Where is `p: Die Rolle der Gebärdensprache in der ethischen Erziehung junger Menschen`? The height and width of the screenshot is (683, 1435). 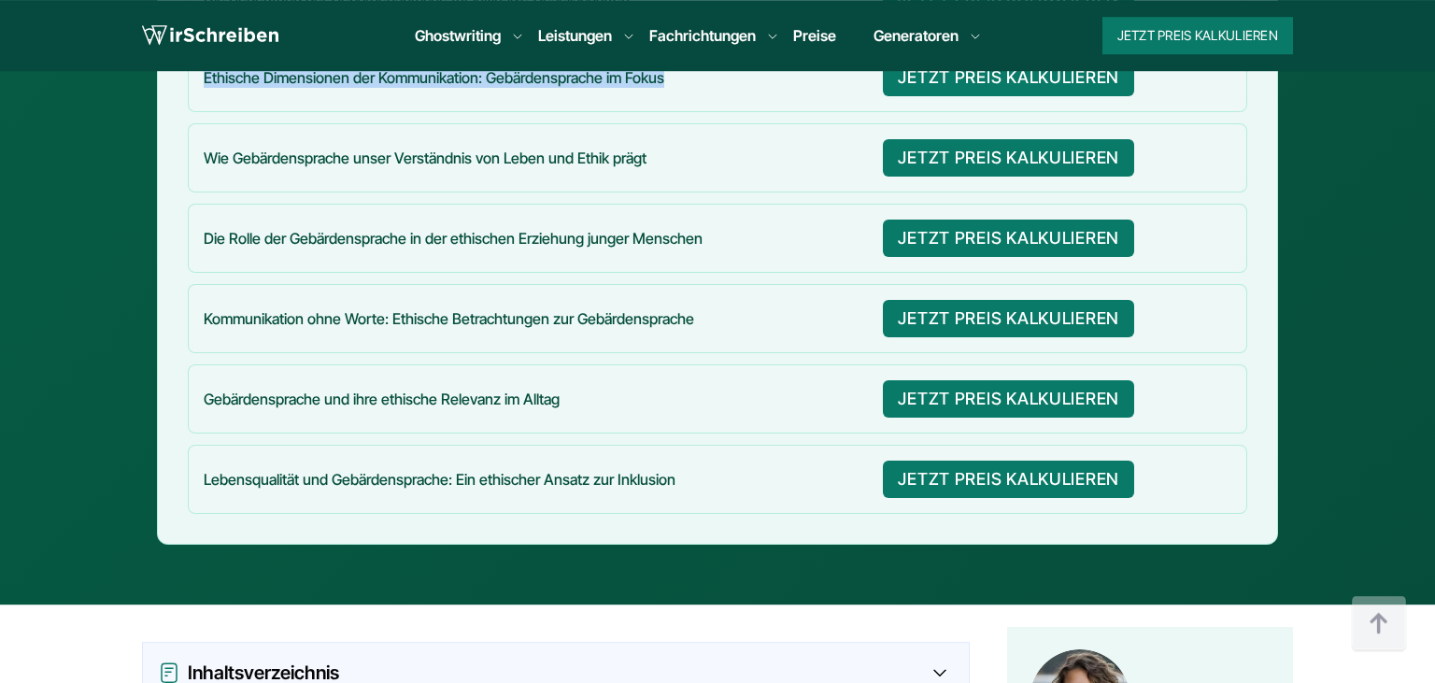 p: Die Rolle der Gebärdensprache in der ethischen Erziehung junger Menschen is located at coordinates (535, 238).